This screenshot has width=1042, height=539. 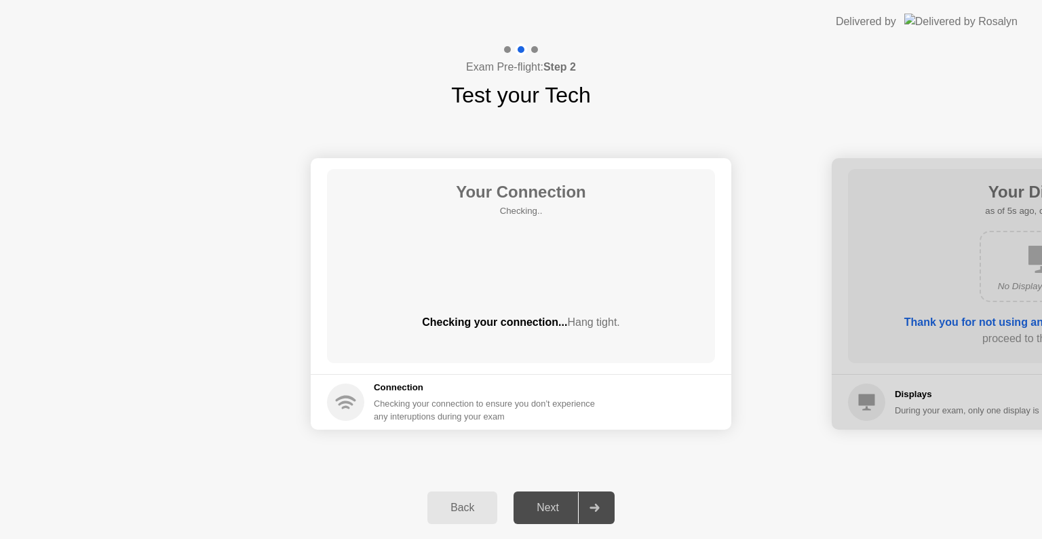 I want to click on h4: Exam Pre-flight:, so click(x=521, y=67).